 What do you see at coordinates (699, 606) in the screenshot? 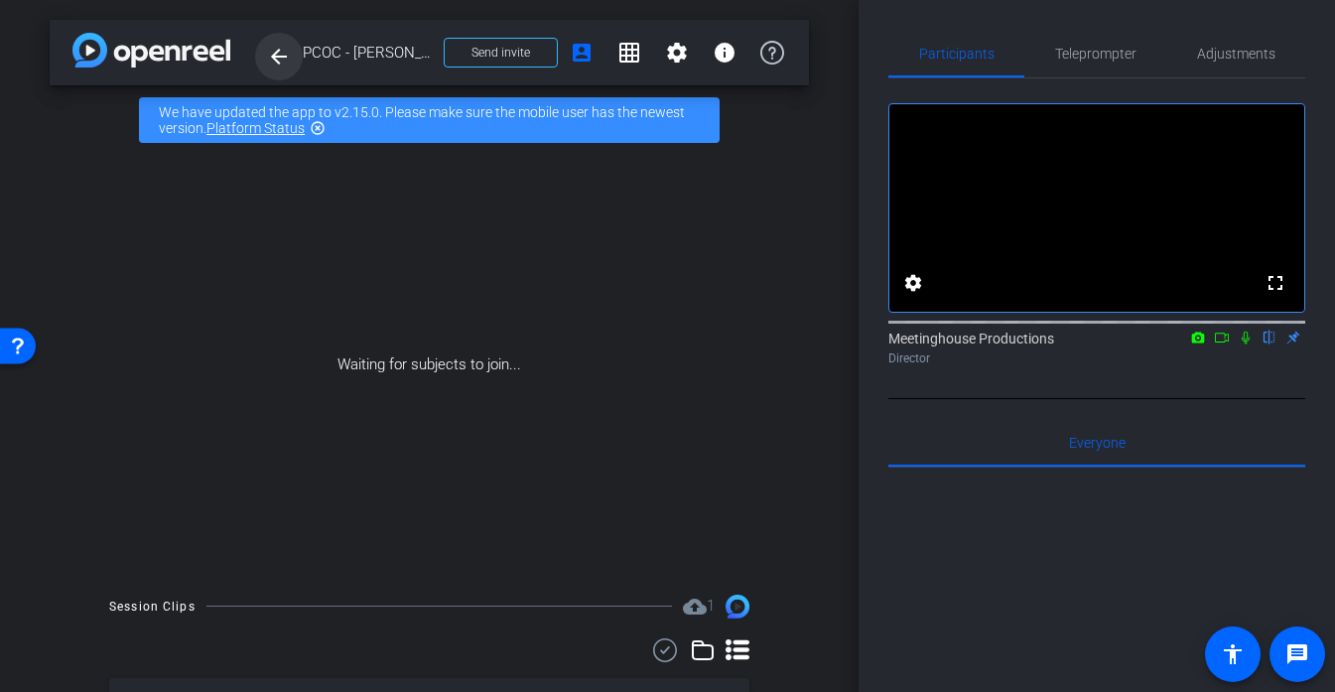
I see `span: Destinations for your clips` at bounding box center [699, 606].